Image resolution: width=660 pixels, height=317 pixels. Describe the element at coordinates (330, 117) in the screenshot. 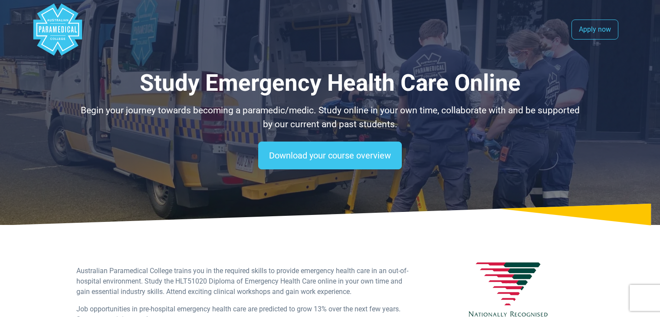

I see `p: Begin your journey towards becoming a paramedic/medic. Study online in your own time, collaborate...` at that location.